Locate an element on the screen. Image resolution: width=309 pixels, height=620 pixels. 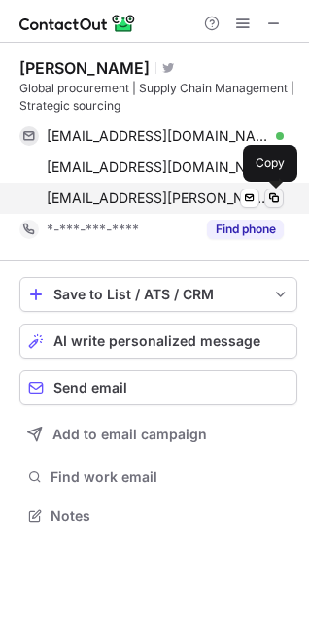
span: Find work email is located at coordinates (170, 477).